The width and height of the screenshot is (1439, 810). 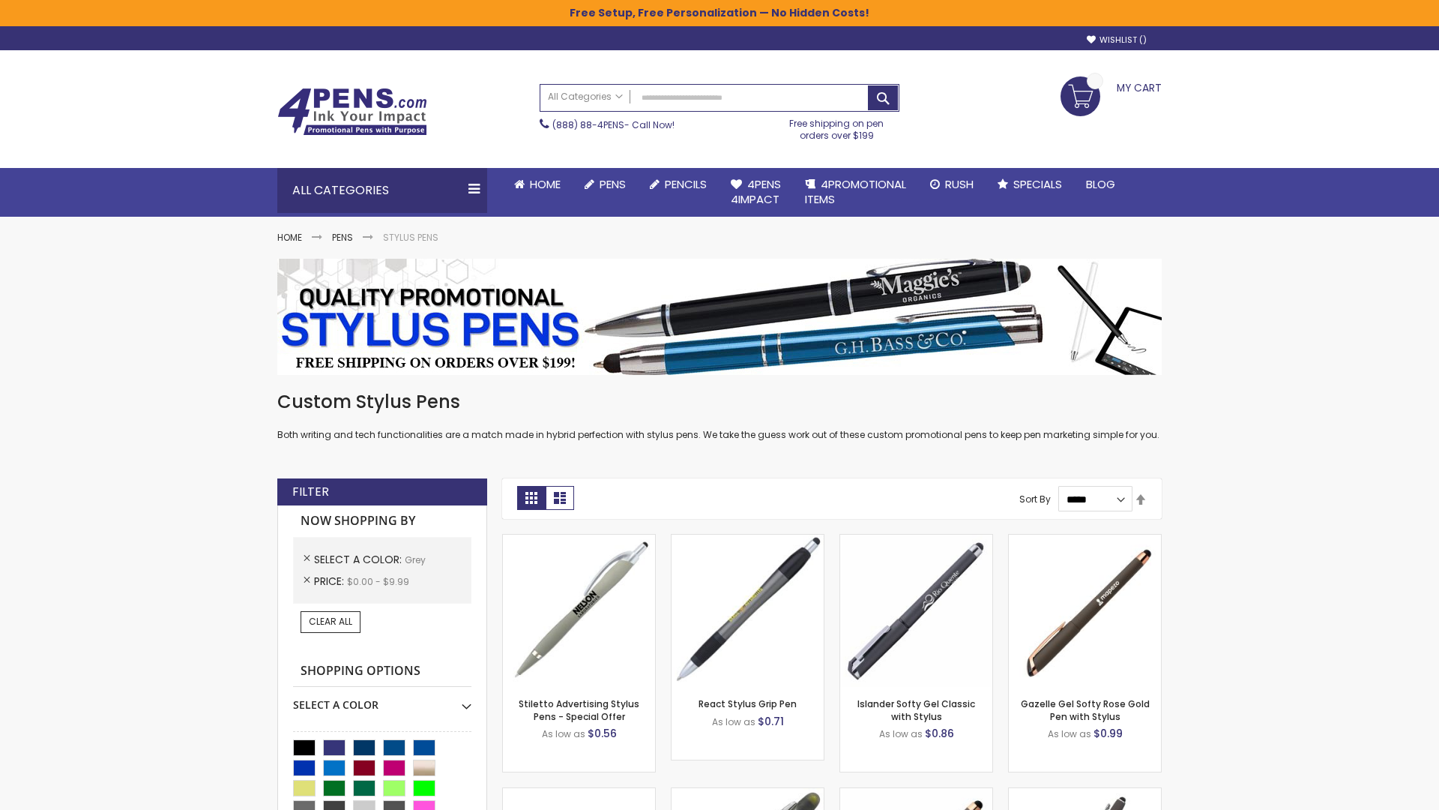 What do you see at coordinates (579, 610) in the screenshot?
I see `img: Stiletto Advertising Stylus Pens-Grey` at bounding box center [579, 610].